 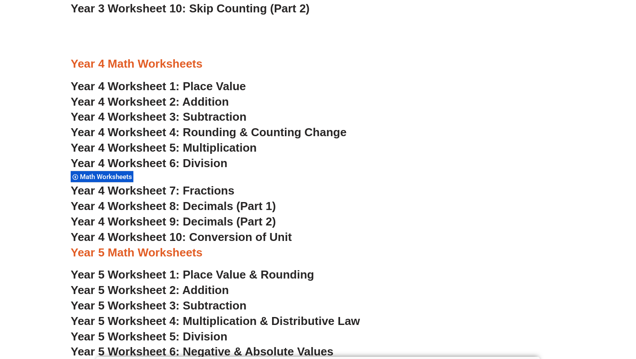 I want to click on span: Year 4 Worksheet 3: Subtraction, so click(x=159, y=117).